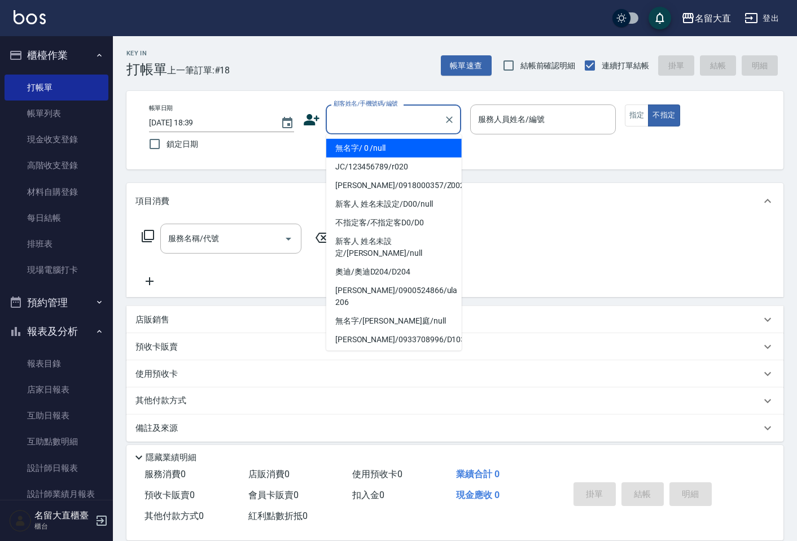 This screenshot has height=541, width=797. I want to click on span: 連續打單結帳, so click(625, 65).